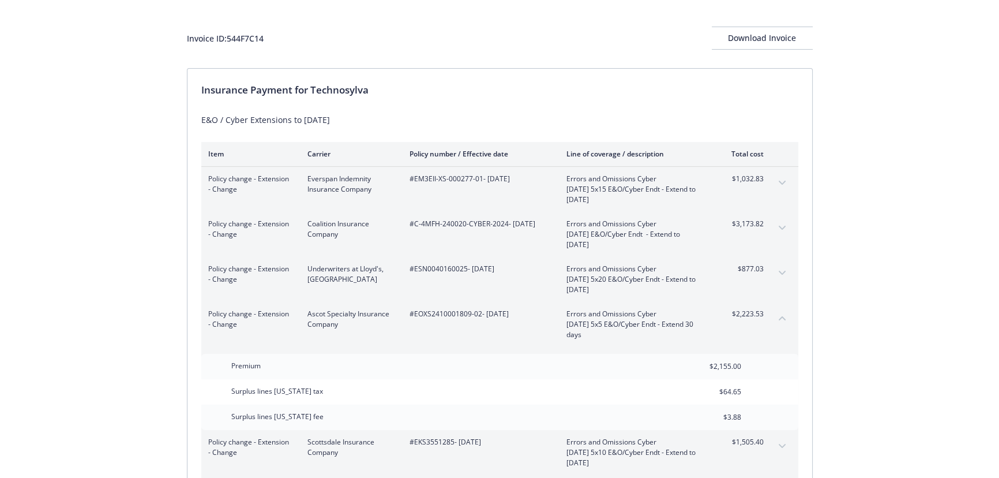 This screenshot has height=478, width=999. Describe the element at coordinates (742, 153) in the screenshot. I see `div: Total cost` at that location.